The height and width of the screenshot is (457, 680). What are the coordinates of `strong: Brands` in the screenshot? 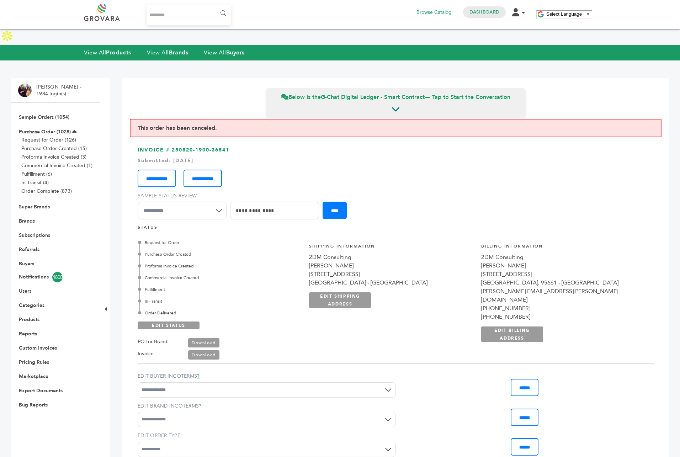 It's located at (179, 53).